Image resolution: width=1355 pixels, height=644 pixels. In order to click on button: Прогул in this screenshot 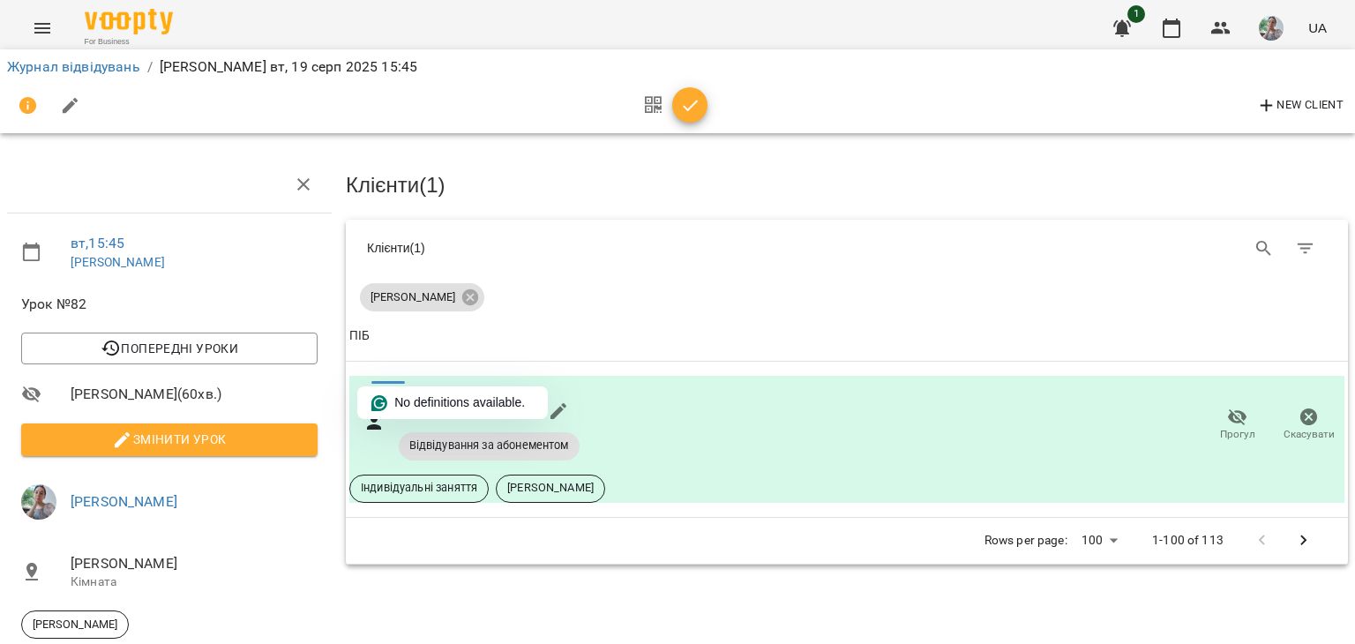, I will do `click(1237, 425)`.